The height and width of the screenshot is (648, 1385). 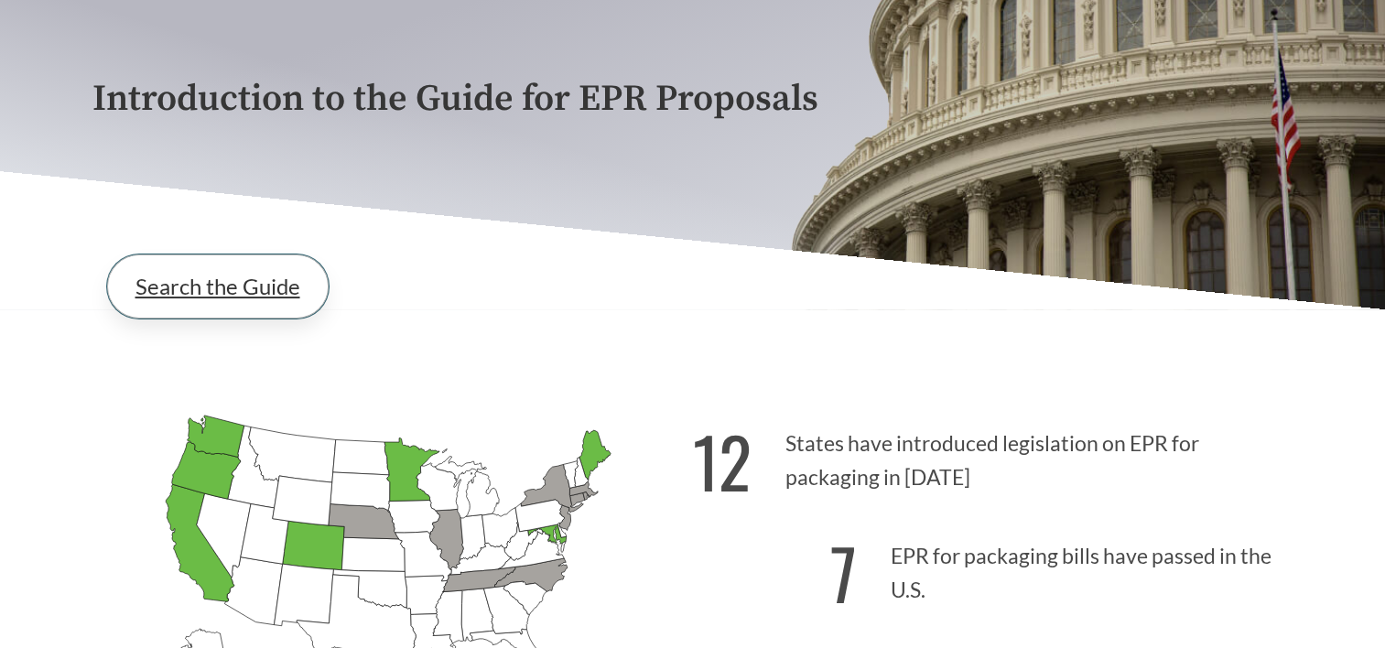 I want to click on p: Introduction to the Guide for EPR Proposals, so click(x=693, y=99).